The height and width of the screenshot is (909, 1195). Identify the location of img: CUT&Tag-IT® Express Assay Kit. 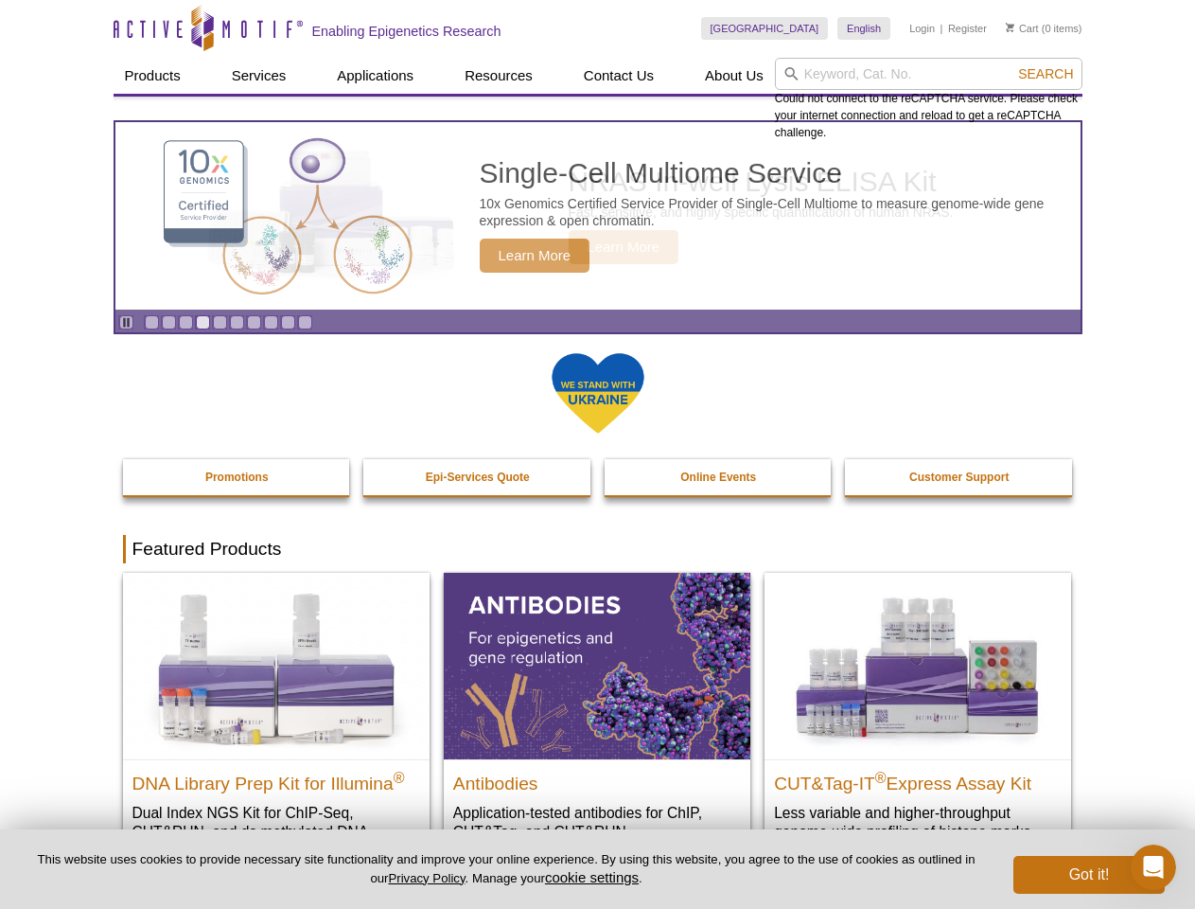
(918, 665).